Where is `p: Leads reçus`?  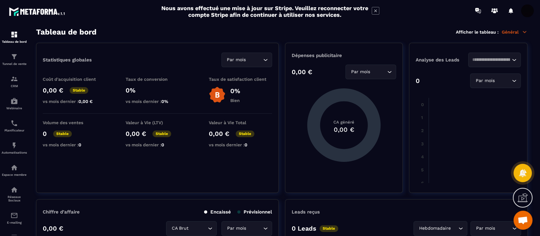
p: Leads reçus is located at coordinates (306, 212).